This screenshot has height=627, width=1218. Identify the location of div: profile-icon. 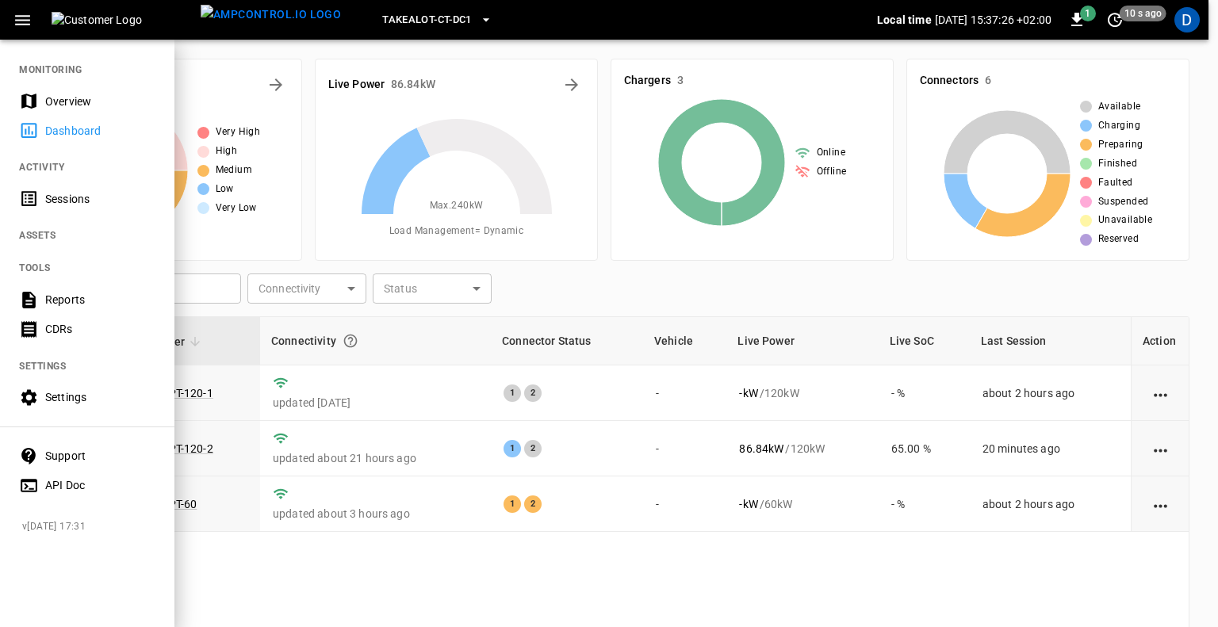
(1187, 20).